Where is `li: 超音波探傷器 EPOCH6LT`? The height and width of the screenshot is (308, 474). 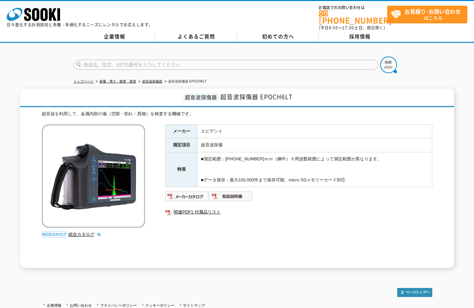
li: 超音波探傷器 EPOCH6LT is located at coordinates (185, 81).